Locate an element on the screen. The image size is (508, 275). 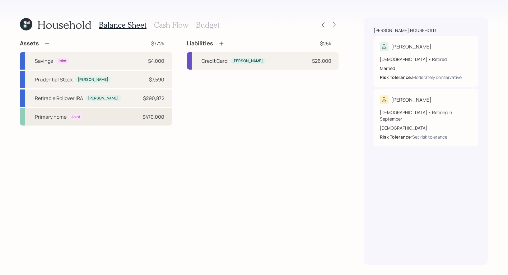
div: $26,000 is located at coordinates (321, 61).